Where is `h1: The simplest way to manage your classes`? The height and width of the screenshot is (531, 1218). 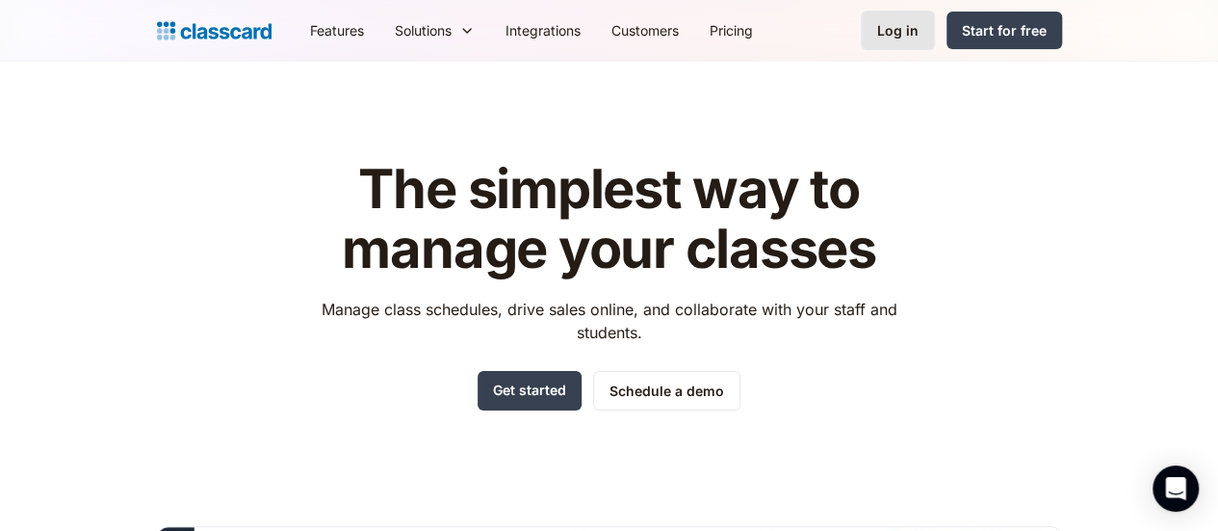 h1: The simplest way to manage your classes is located at coordinates (609, 219).